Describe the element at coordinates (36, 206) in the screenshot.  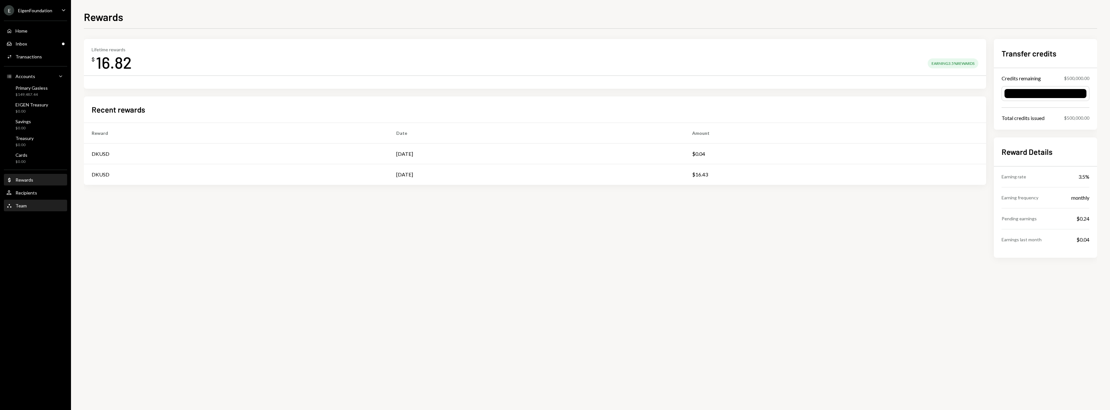
I see `a: Team` at that location.